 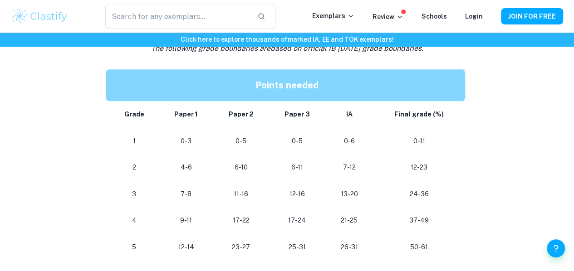 What do you see at coordinates (419, 141) in the screenshot?
I see `p: 0-11` at bounding box center [419, 141].